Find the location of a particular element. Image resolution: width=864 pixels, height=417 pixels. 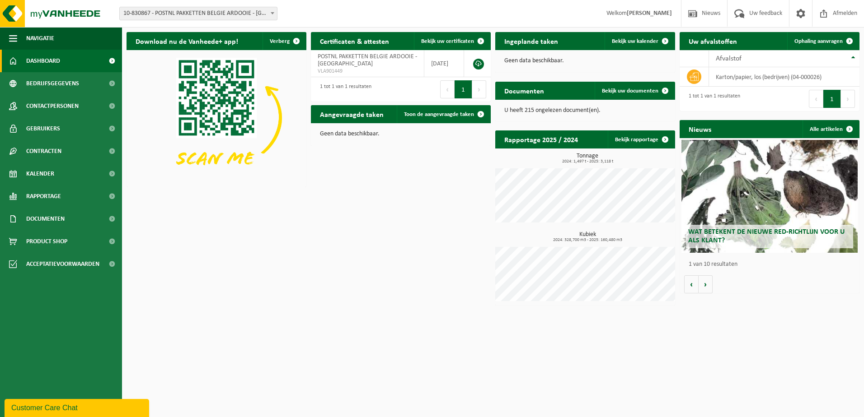

p: U heeft 215 ongelezen document(en). is located at coordinates (585, 111).